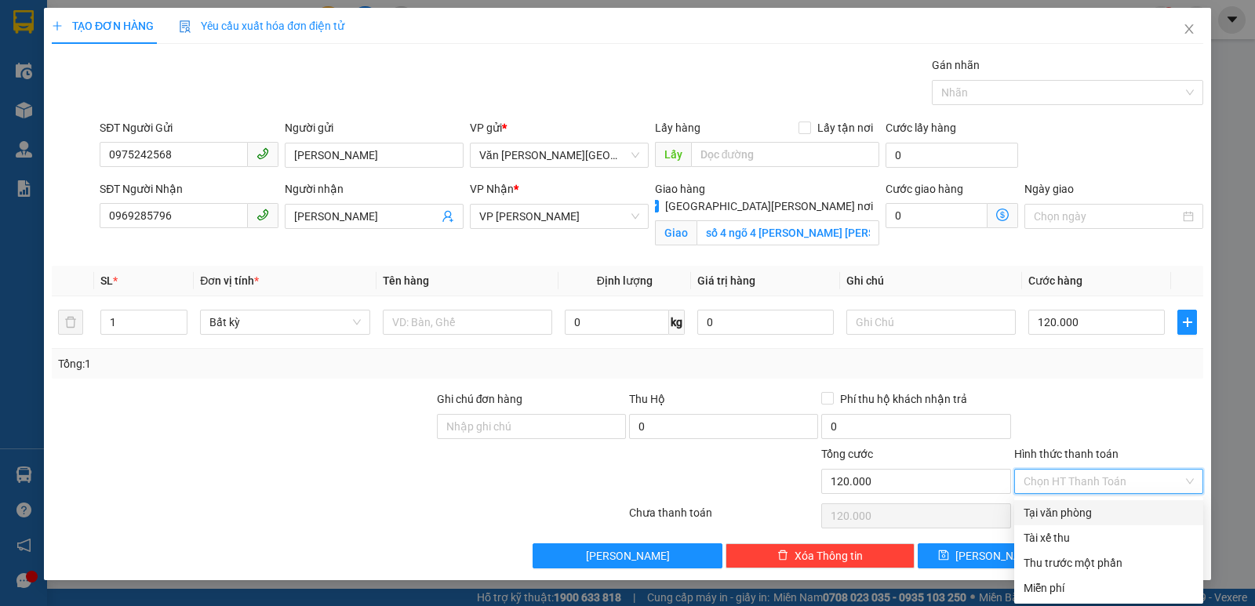 The height and width of the screenshot is (606, 1255). Describe the element at coordinates (559, 128) in the screenshot. I see `div: VP gửi` at that location.